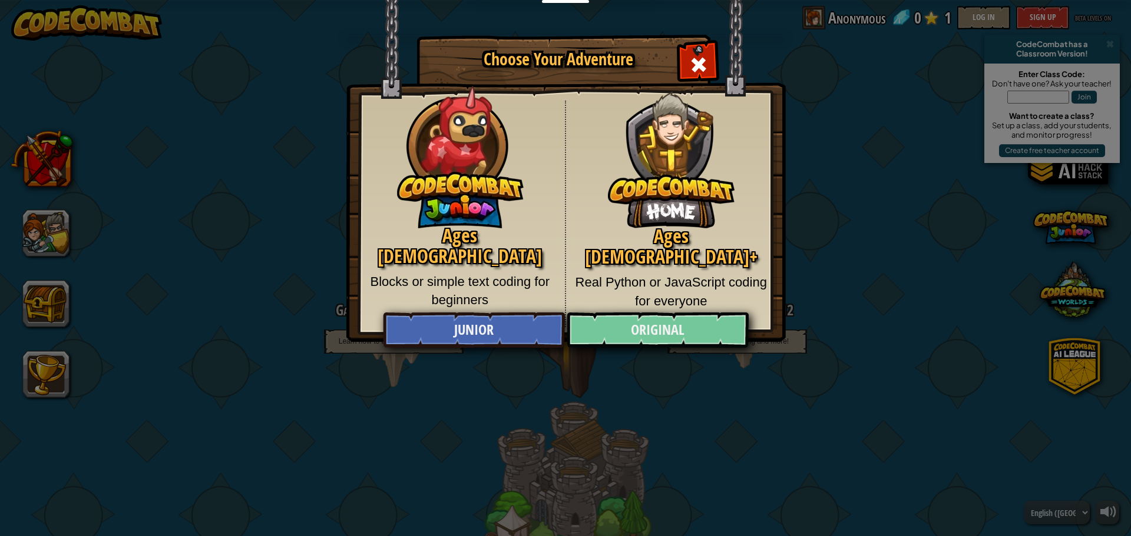 This screenshot has width=1131, height=536. I want to click on p: Blocks or simple text coding for beginners, so click(460, 291).